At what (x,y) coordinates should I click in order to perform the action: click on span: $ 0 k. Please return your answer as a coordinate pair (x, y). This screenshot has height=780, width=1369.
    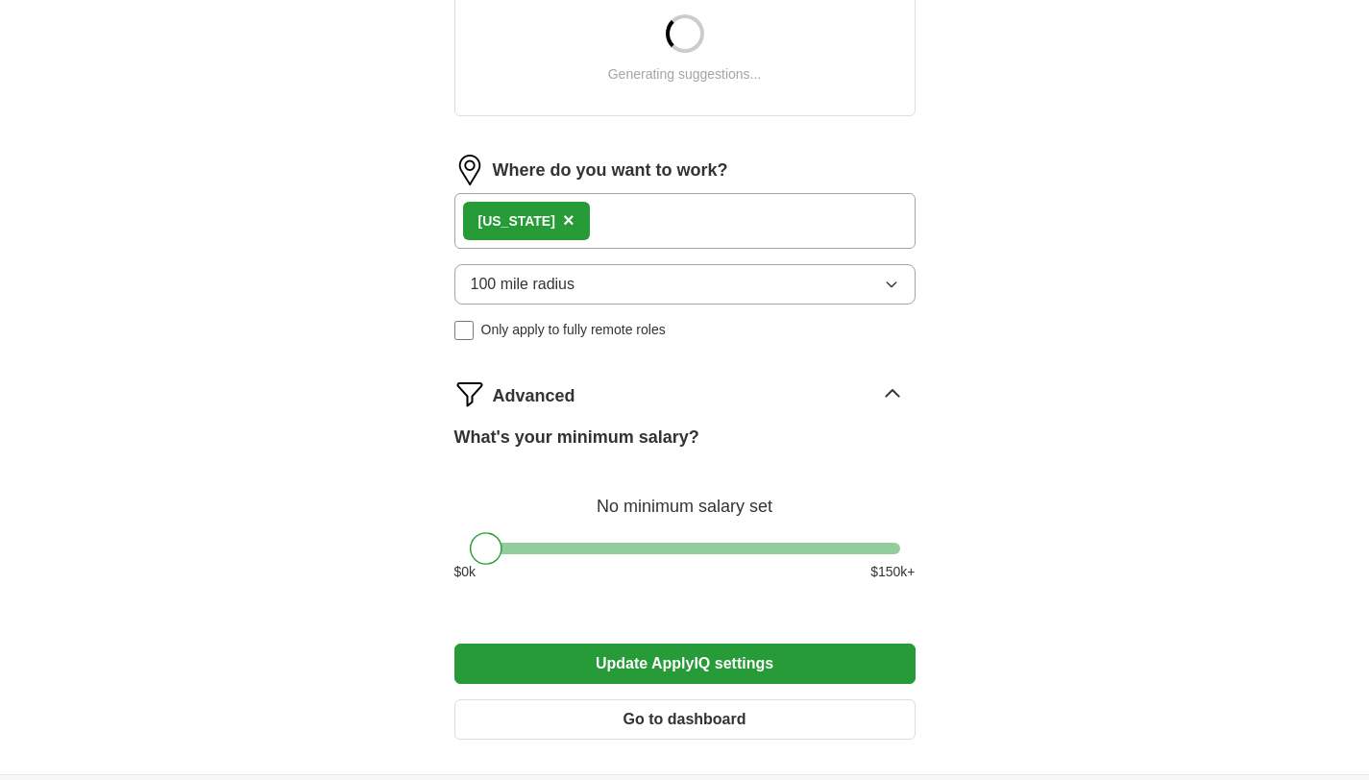
    Looking at the image, I should click on (465, 571).